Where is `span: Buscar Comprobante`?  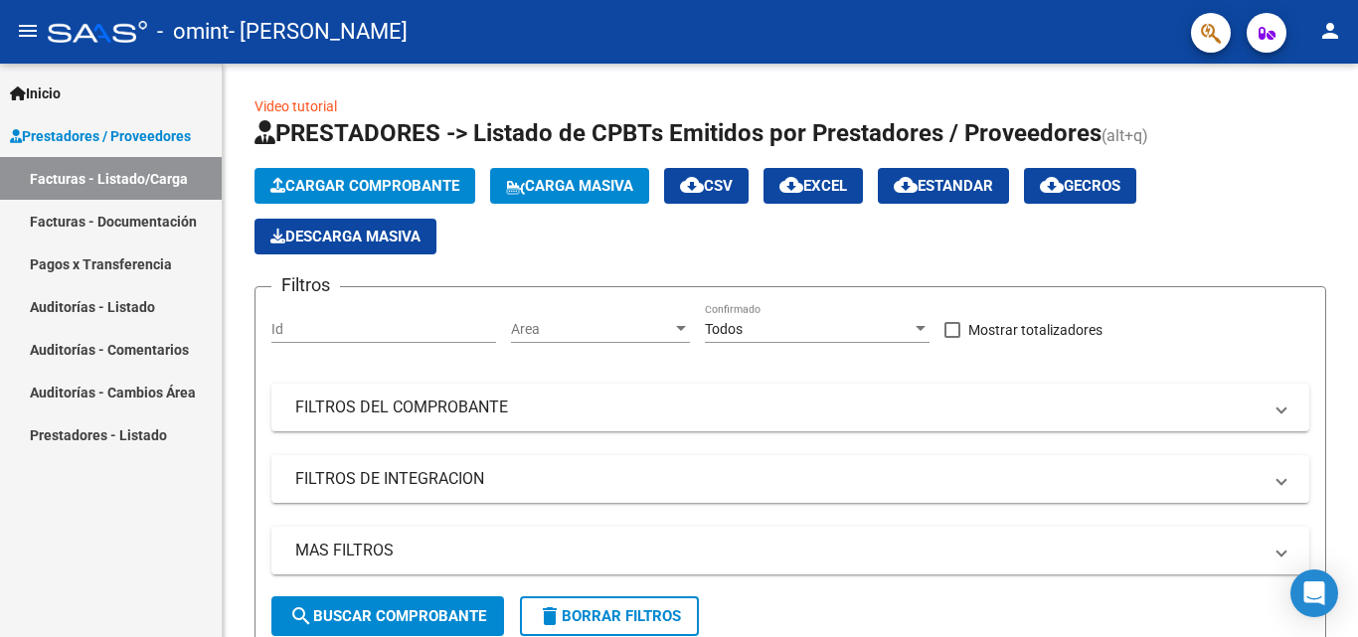 span: Buscar Comprobante is located at coordinates (388, 616).